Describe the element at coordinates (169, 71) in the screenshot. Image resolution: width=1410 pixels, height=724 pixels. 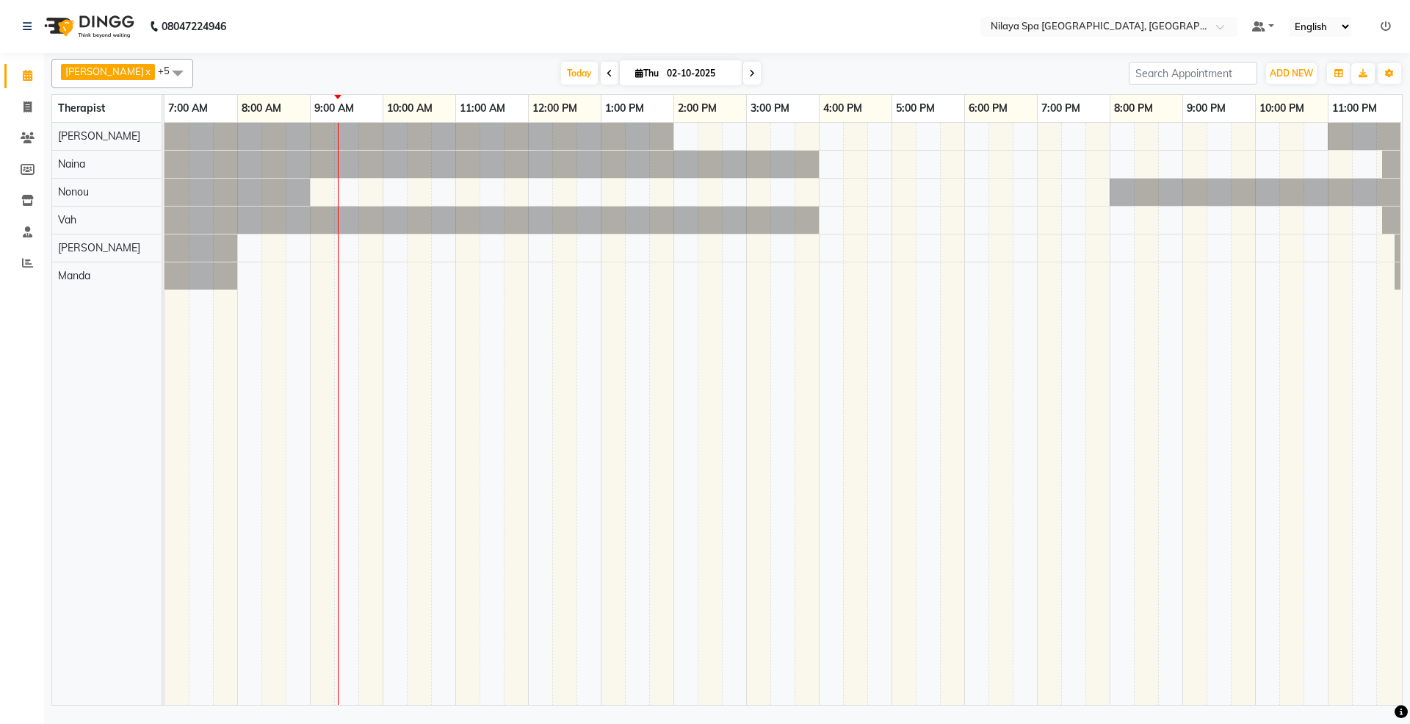
I see `span: +5` at that location.